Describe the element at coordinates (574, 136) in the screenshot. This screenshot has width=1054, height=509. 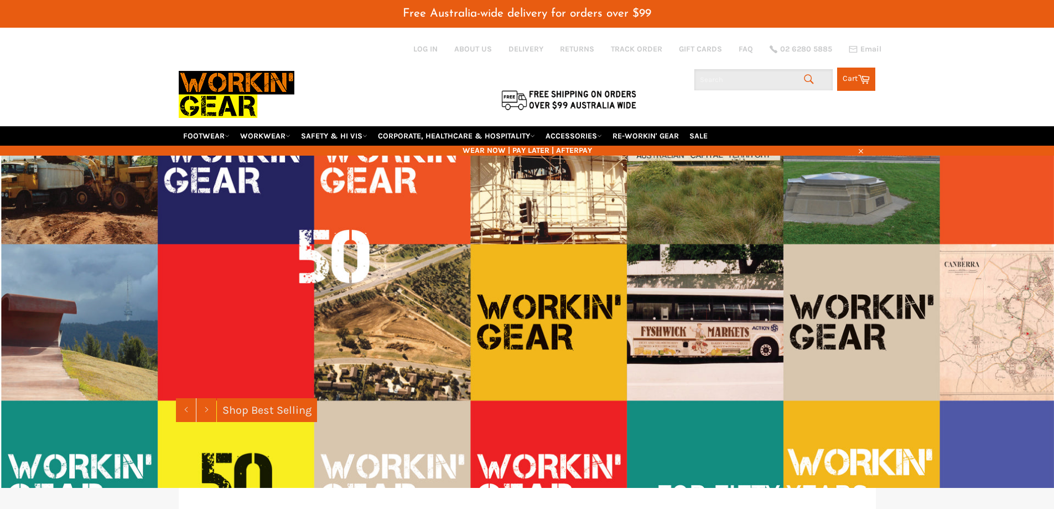
I see `a: ACCESSORIES` at that location.